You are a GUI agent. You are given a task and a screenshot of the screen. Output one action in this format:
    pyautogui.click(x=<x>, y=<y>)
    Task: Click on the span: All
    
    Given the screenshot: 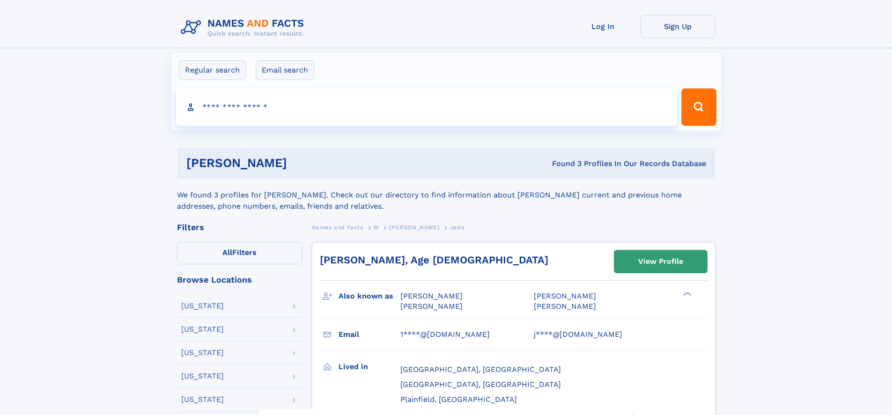 What is the action you would take?
    pyautogui.click(x=227, y=252)
    